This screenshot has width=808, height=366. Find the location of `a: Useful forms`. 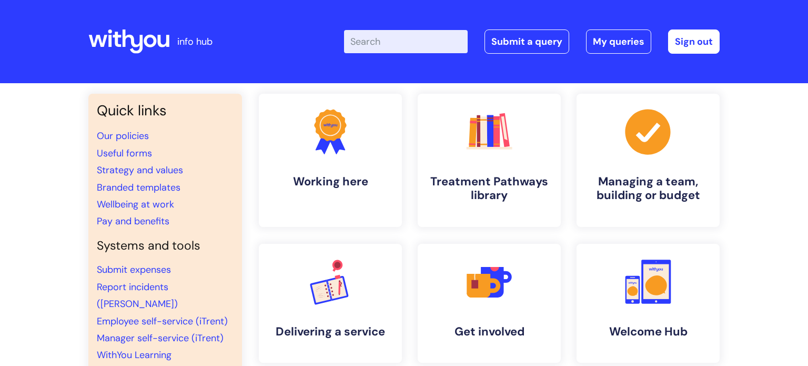

a: Useful forms is located at coordinates (124, 153).